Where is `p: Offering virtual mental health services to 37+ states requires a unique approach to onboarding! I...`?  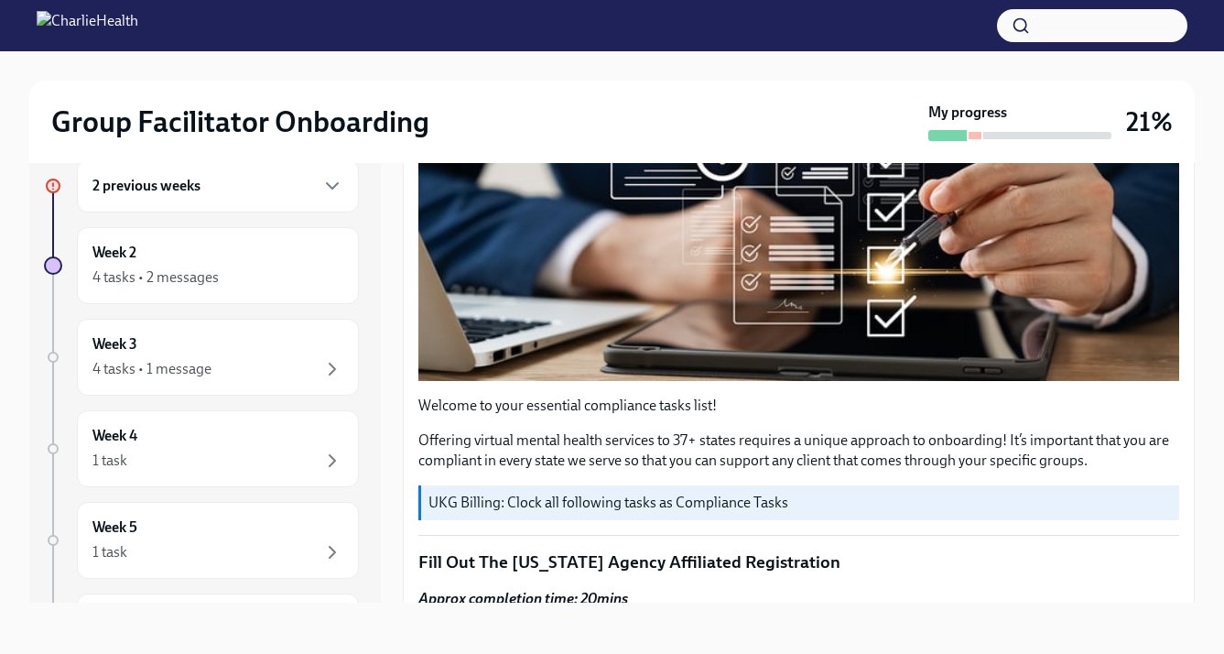
p: Offering virtual mental health services to 37+ states requires a unique approach to onboarding! I... is located at coordinates (798, 450).